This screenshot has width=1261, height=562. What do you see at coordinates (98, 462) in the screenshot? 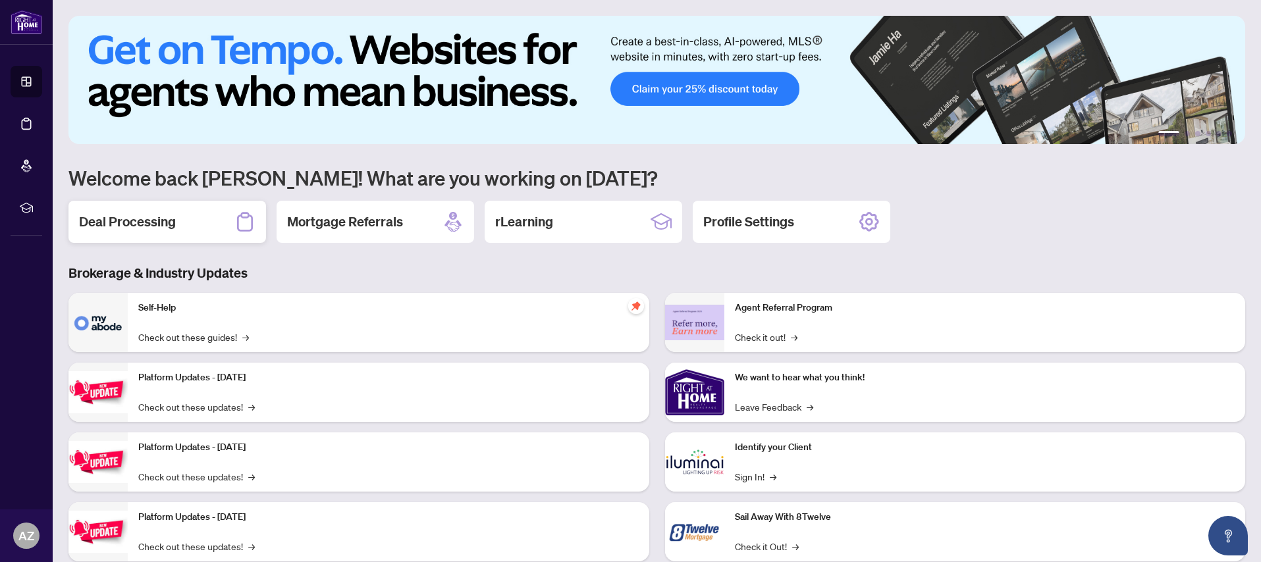
I see `img: Platform Updates - July 8, 2025` at bounding box center [98, 462].